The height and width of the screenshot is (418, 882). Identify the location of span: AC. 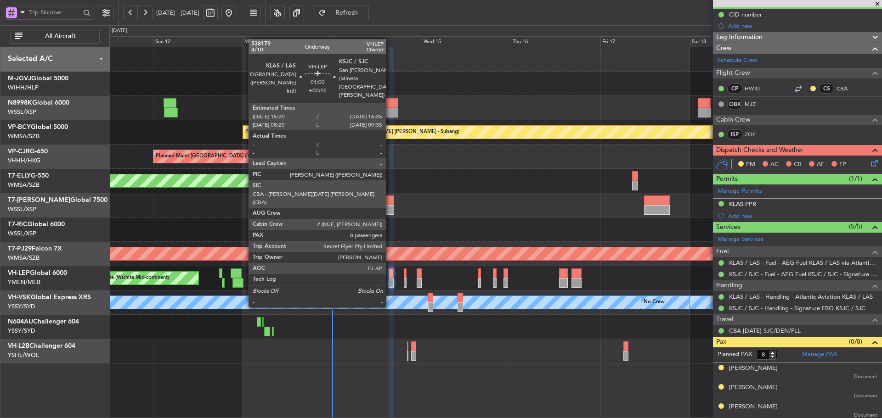
(774, 165).